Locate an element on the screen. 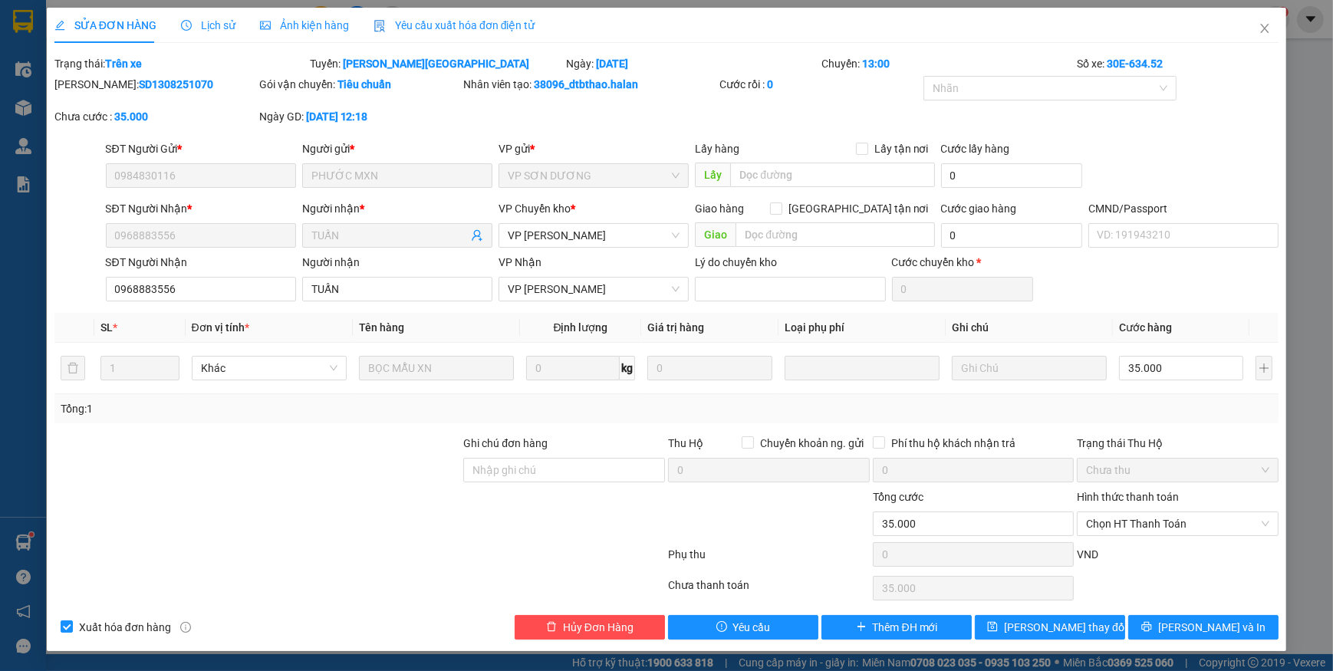 The width and height of the screenshot is (1333, 671). span: picture is located at coordinates (265, 25).